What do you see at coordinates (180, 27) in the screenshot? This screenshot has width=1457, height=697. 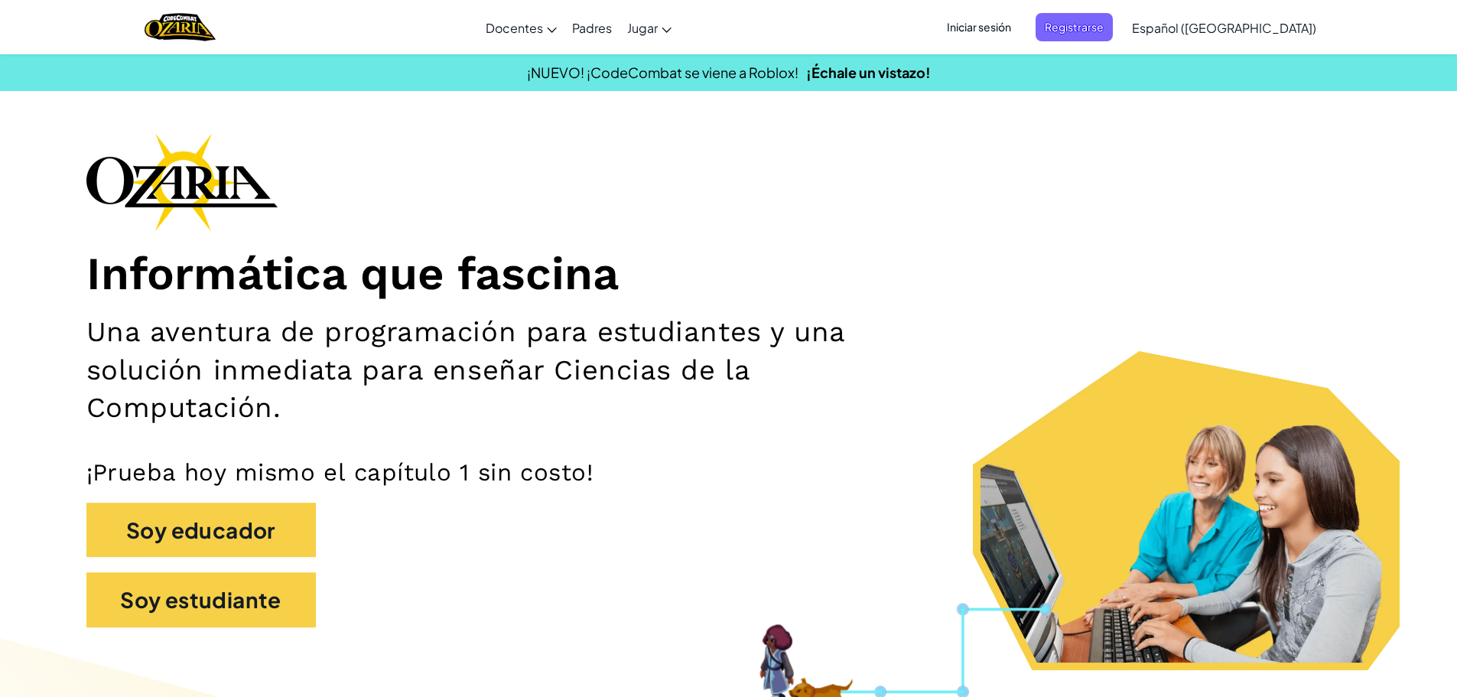 I see `img: Home` at bounding box center [180, 27].